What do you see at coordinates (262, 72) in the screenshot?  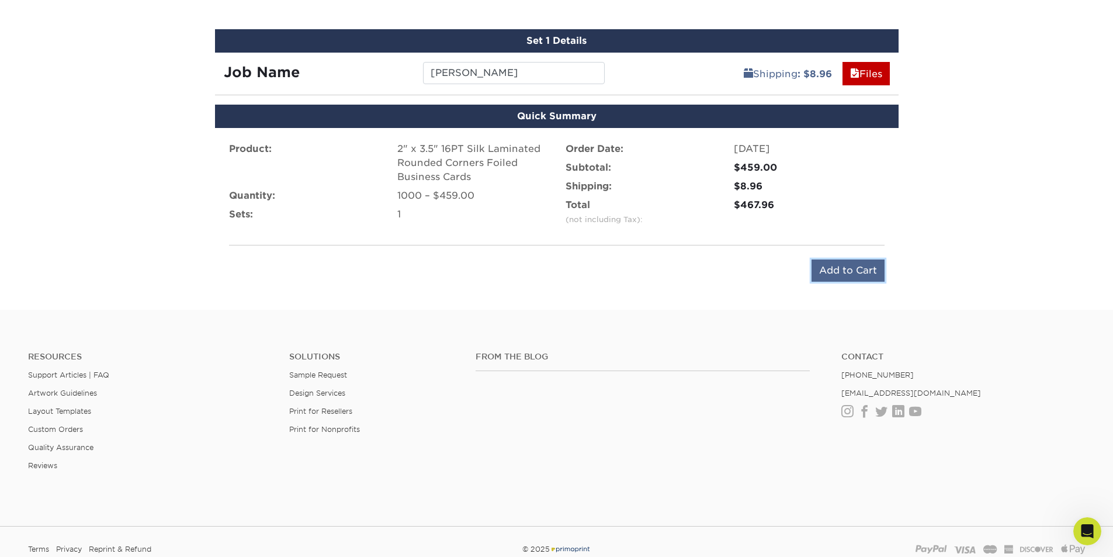 I see `strong: Job Name` at bounding box center [262, 72].